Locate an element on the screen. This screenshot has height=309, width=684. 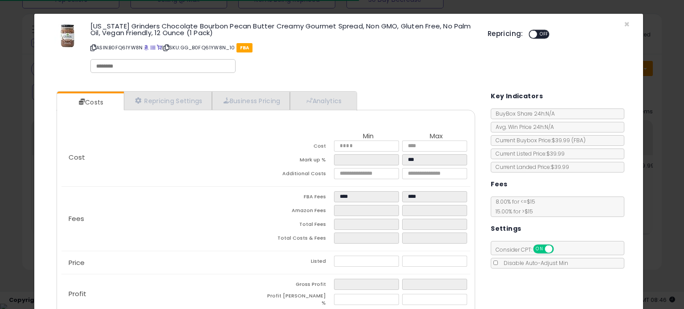
h5: Settings is located at coordinates (506, 229).